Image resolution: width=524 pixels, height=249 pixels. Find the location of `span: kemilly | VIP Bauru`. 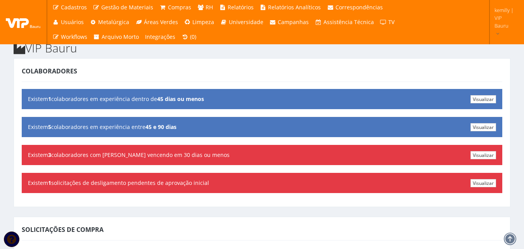

span: kemilly | VIP Bauru is located at coordinates (504, 18).